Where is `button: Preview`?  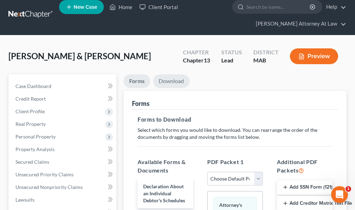 button: Preview is located at coordinates (313, 56).